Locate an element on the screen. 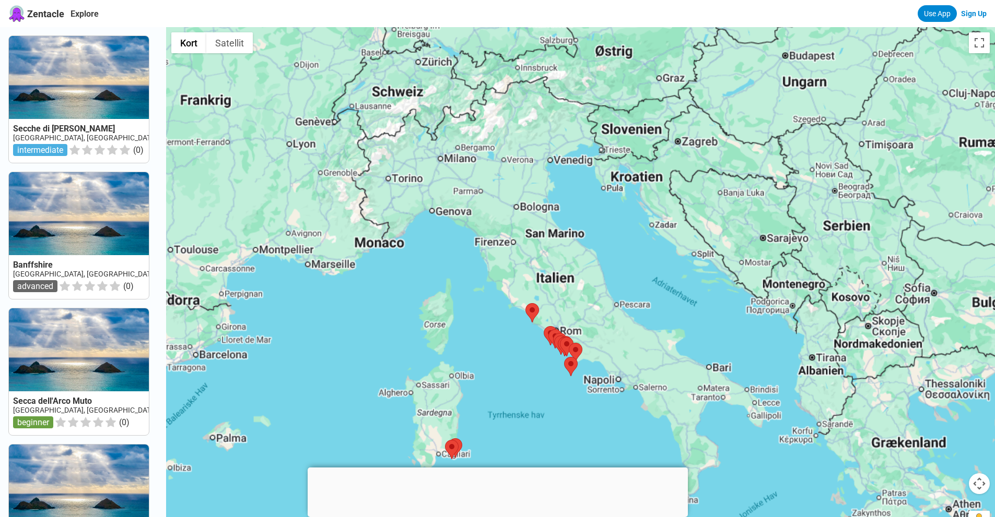  a: Use App is located at coordinates (937, 14).